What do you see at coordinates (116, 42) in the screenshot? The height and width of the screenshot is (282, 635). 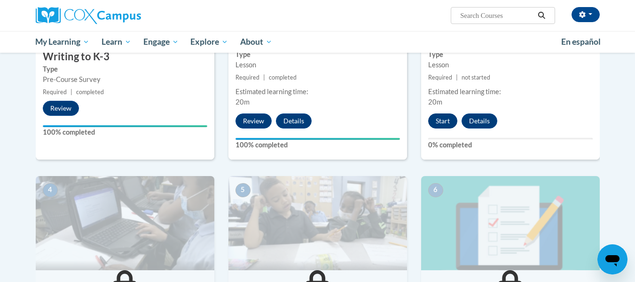 I see `span: Learn` at bounding box center [116, 42].